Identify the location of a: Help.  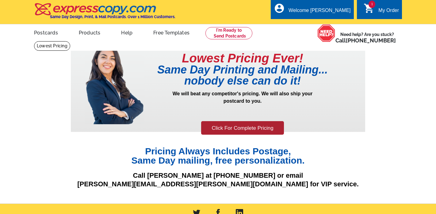
(127, 32).